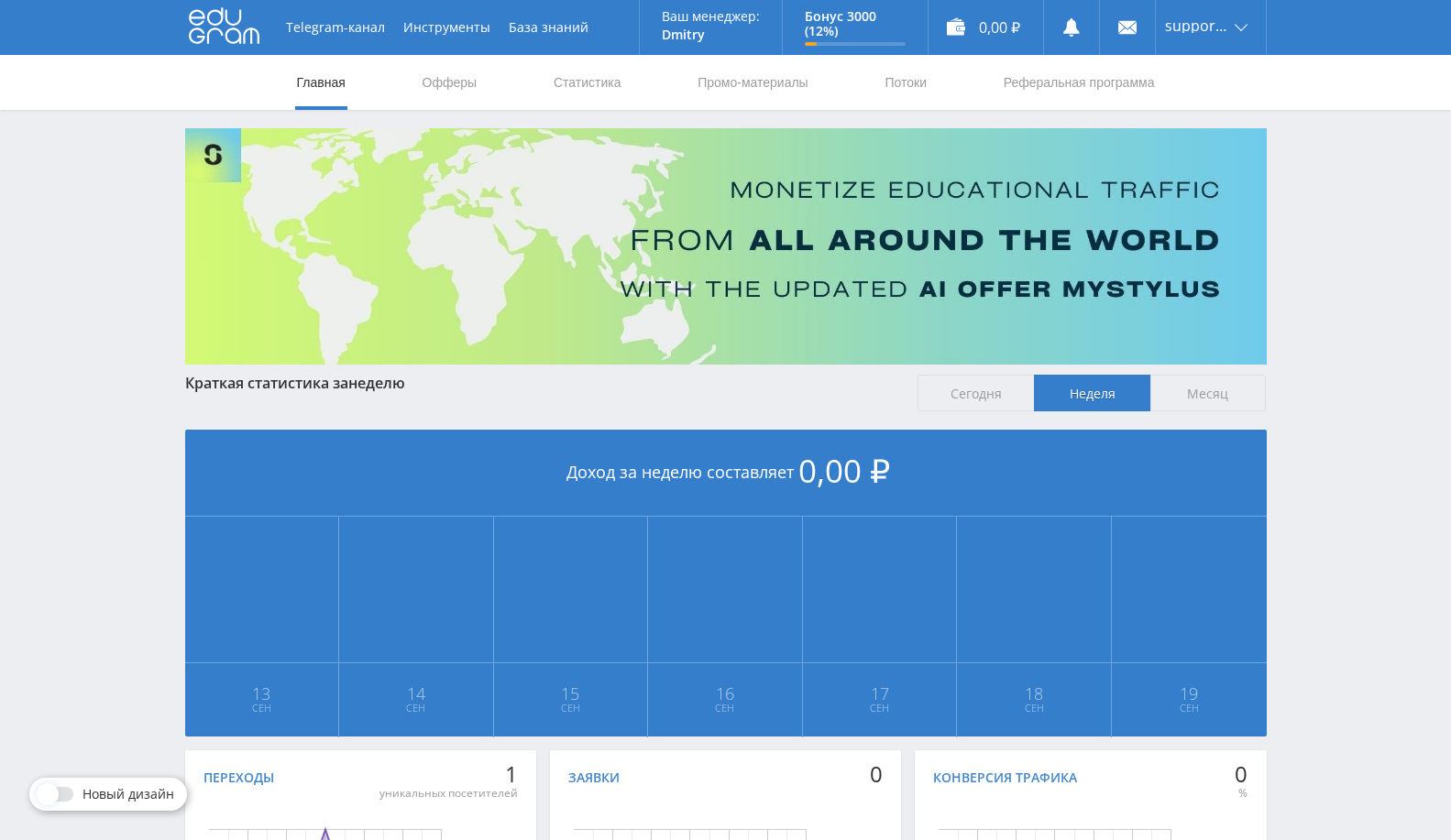 The height and width of the screenshot is (840, 1451). Describe the element at coordinates (262, 694) in the screenshot. I see `span: 13` at that location.